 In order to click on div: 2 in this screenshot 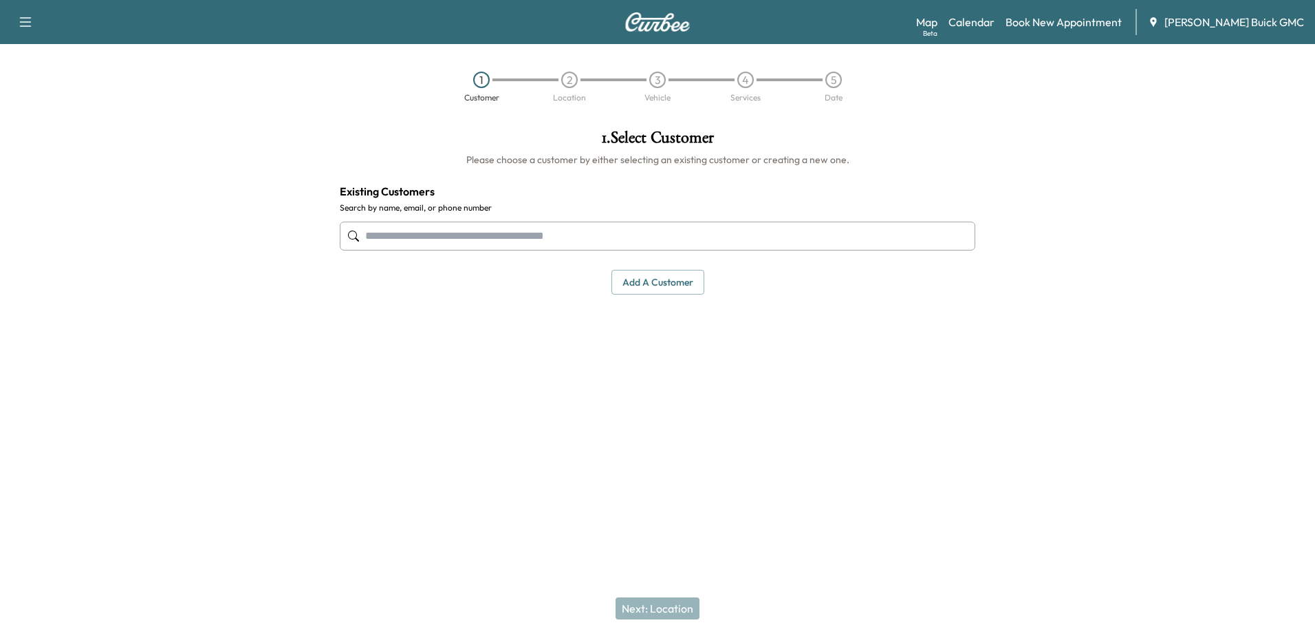, I will do `click(570, 80)`.